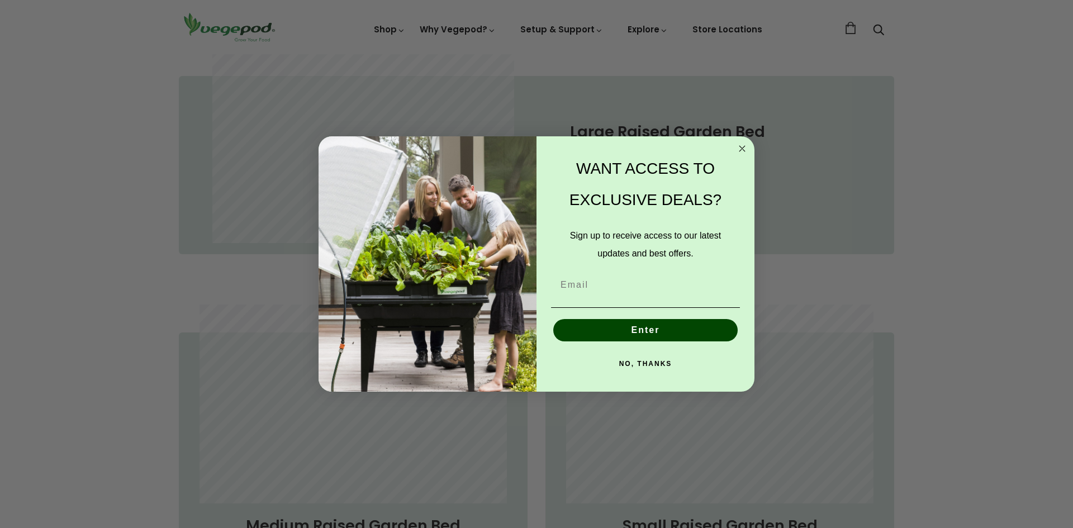 This screenshot has height=528, width=1073. I want to click on img: underline, so click(646, 307).